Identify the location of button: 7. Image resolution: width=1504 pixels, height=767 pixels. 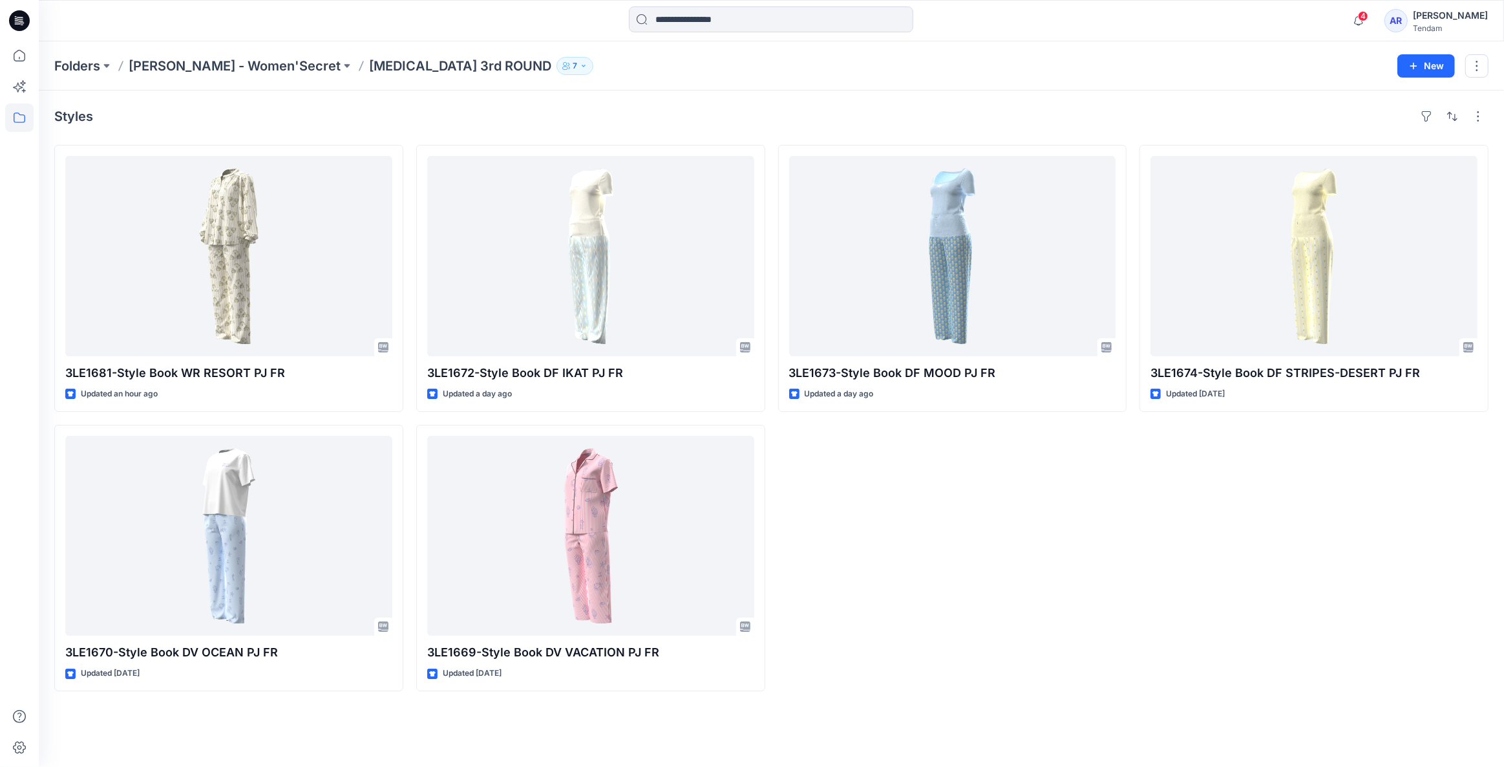
(575, 66).